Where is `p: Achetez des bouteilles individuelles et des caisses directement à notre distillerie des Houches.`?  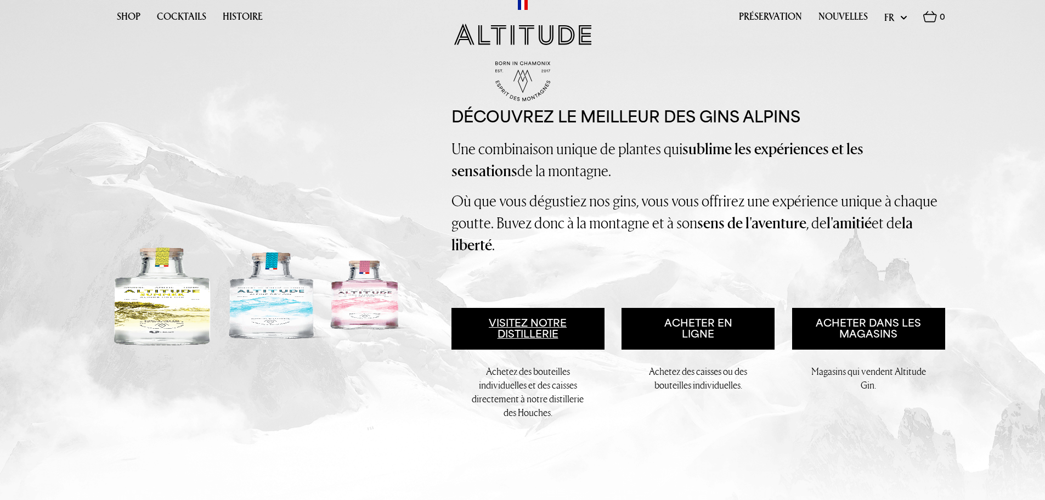
p: Achetez des bouteilles individuelles et des caisses directement à notre distillerie des Houches. is located at coordinates (527, 392).